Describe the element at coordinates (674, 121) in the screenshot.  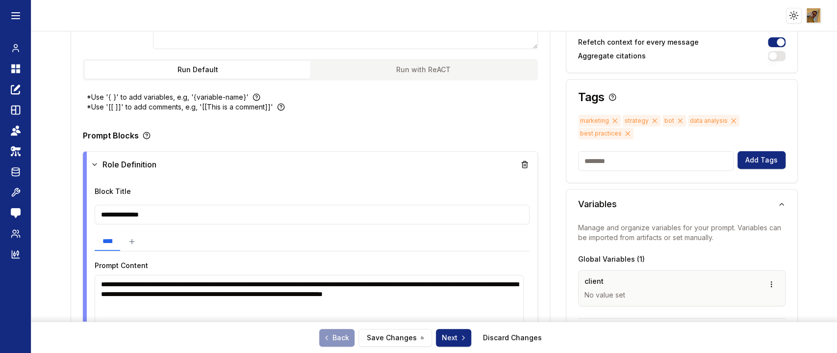
I see `span: bot` at that location.